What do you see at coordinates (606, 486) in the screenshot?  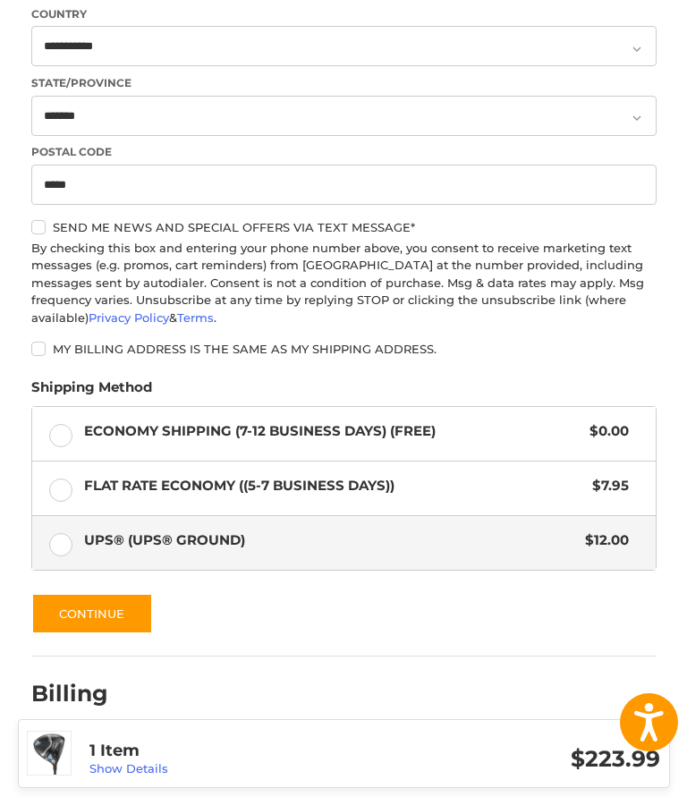 I see `span: $7.95` at bounding box center [606, 486].